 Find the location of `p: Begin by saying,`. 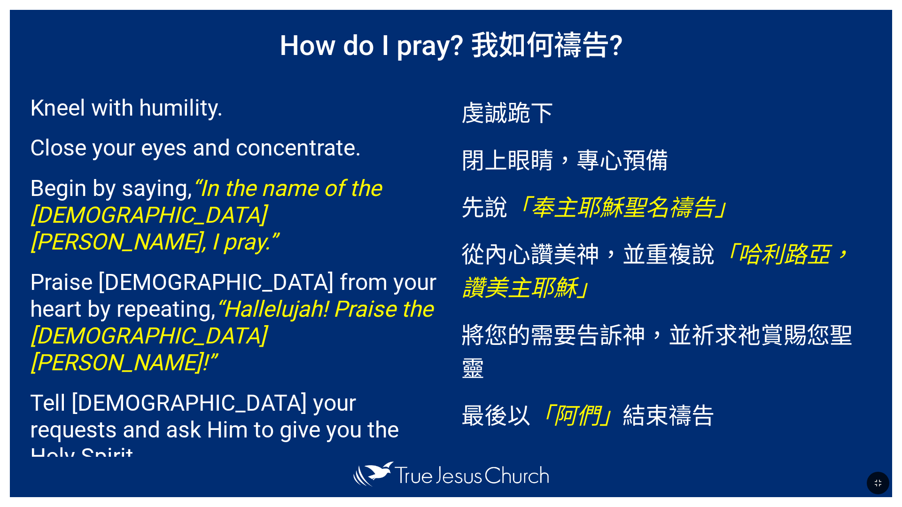

p: Begin by saying, is located at coordinates (235, 215).